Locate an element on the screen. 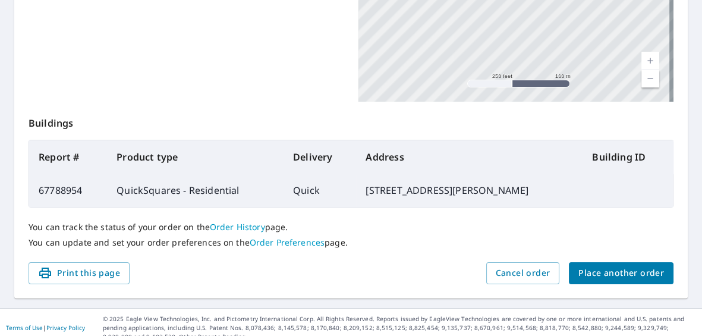 This screenshot has height=336, width=702. p: You can update and set your order preferences on the page. is located at coordinates (351, 243).